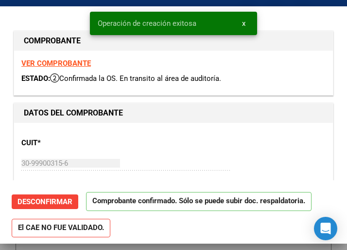 Image resolution: width=347 pixels, height=250 pixels. What do you see at coordinates (73, 112) in the screenshot?
I see `strong: DATOS DEL COMPROBANTE` at bounding box center [73, 112].